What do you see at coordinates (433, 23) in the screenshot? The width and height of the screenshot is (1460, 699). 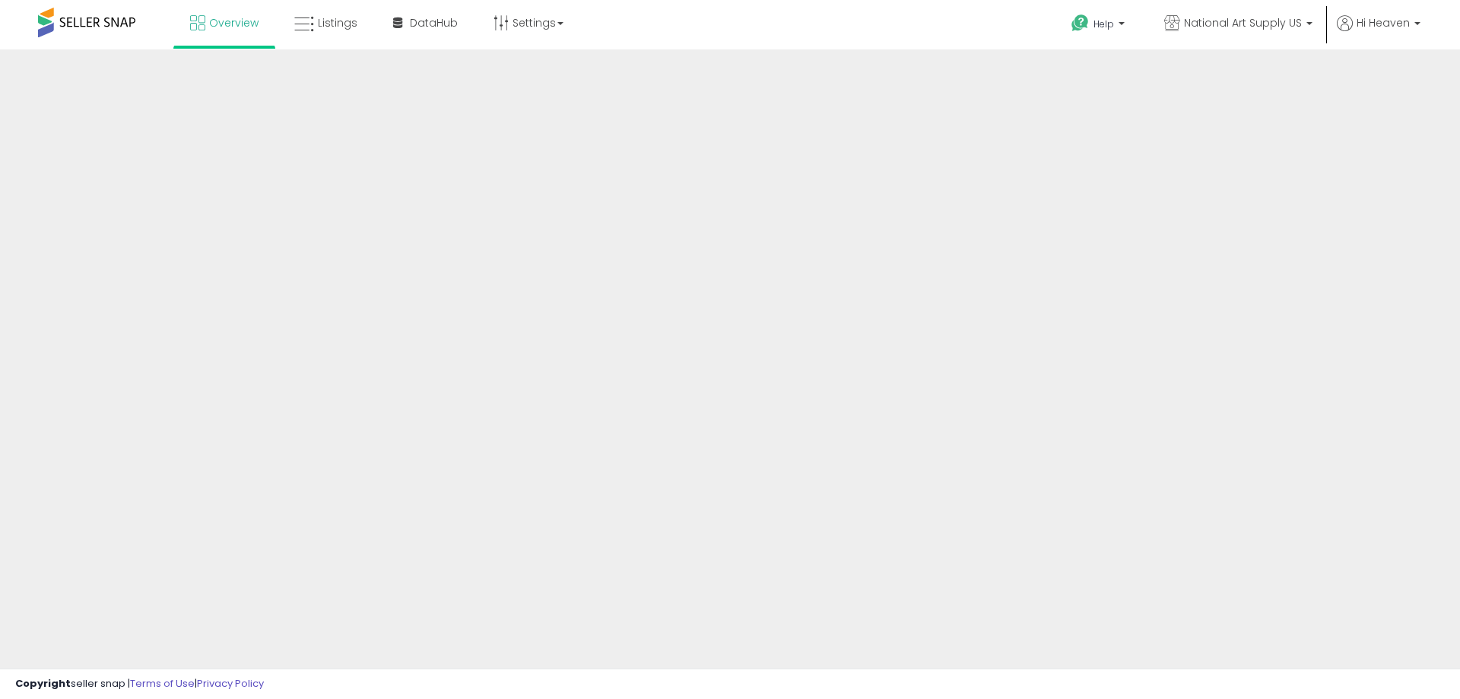 I see `span: DataHub` at bounding box center [433, 23].